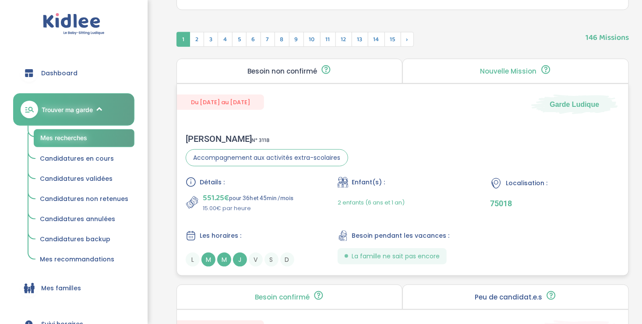 This screenshot has width=642, height=324. I want to click on a: Mes recommandations, so click(84, 260).